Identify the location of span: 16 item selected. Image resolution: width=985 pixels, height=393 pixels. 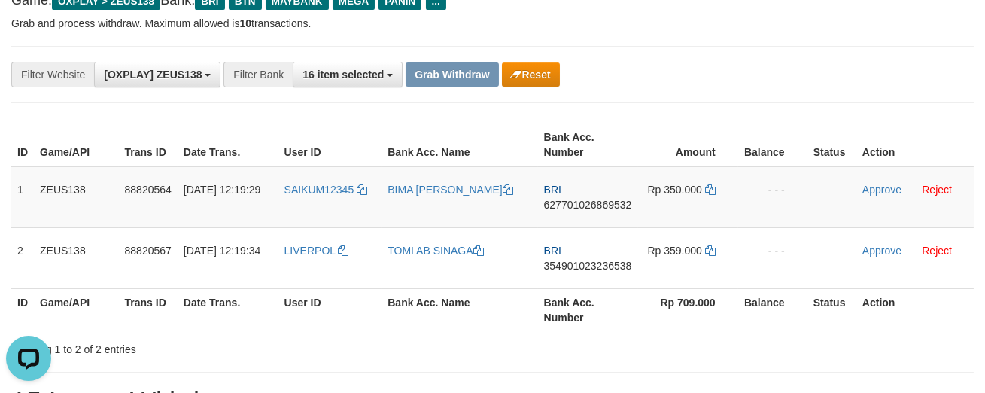
(343, 74).